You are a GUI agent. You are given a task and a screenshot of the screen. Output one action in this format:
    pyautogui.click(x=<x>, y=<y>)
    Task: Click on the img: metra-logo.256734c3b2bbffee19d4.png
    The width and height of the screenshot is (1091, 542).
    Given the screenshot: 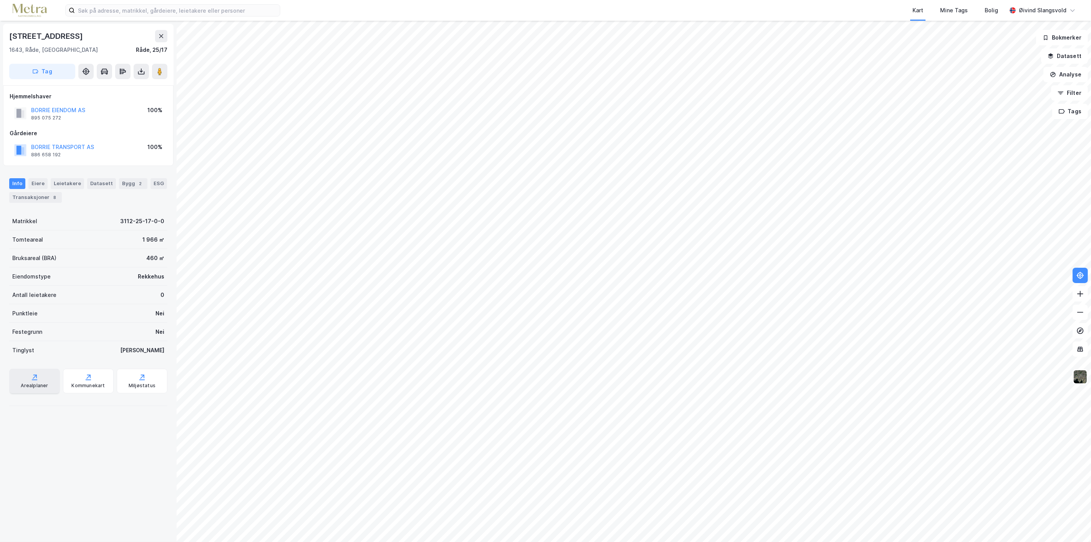 What is the action you would take?
    pyautogui.click(x=30, y=10)
    